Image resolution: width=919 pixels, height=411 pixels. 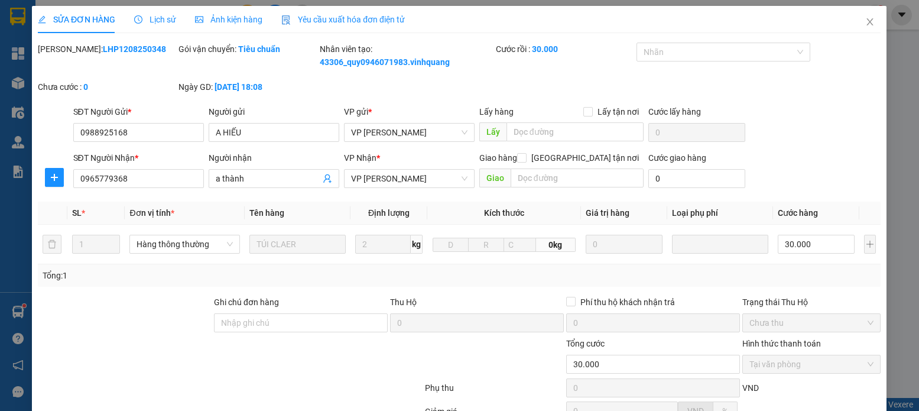 I want to click on th: Loại phụ phí, so click(x=721, y=213).